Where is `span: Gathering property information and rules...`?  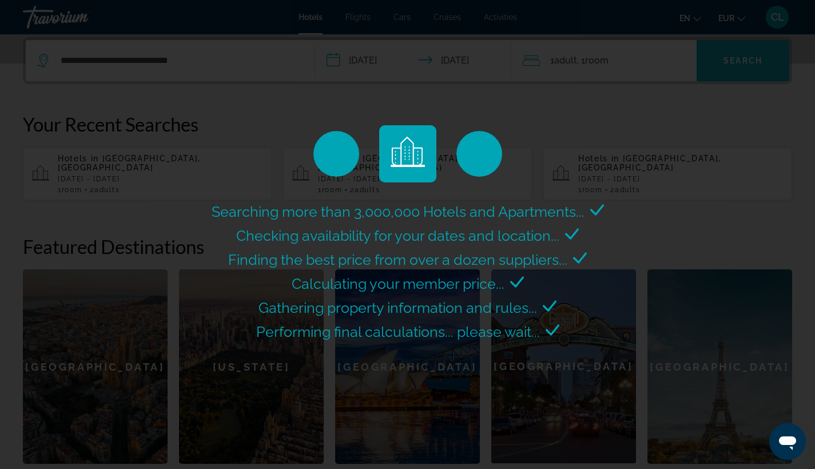
span: Gathering property information and rules... is located at coordinates (397, 308).